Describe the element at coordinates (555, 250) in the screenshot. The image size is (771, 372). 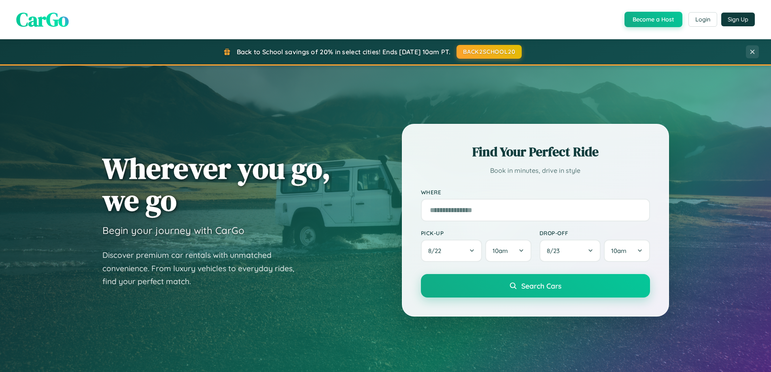
I see `span: 8 / 23` at that location.